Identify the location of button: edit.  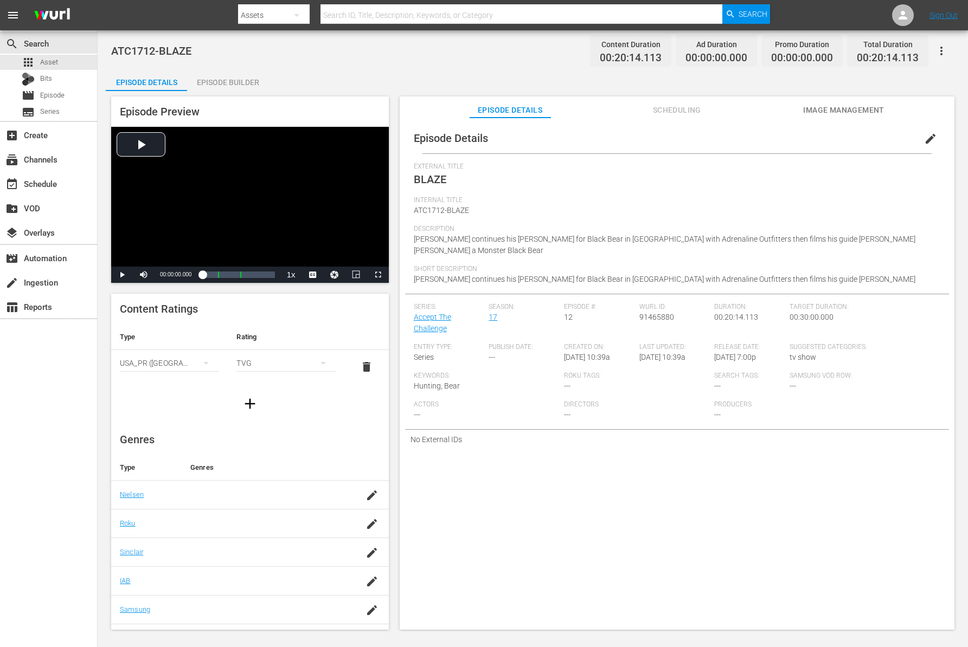
(931, 139).